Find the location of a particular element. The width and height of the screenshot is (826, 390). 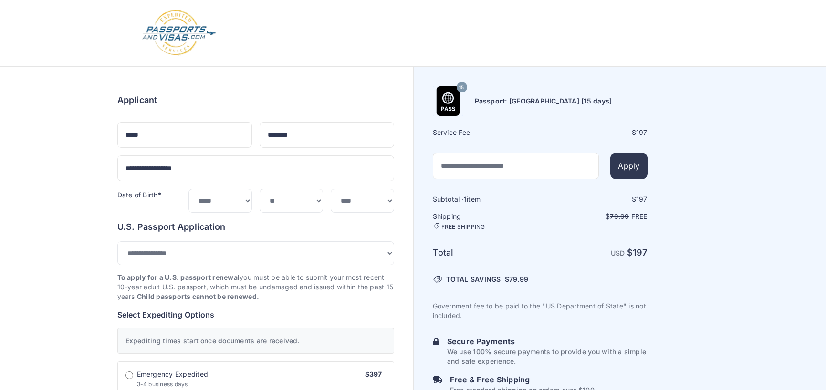

h6: Shipping is located at coordinates (486, 221).